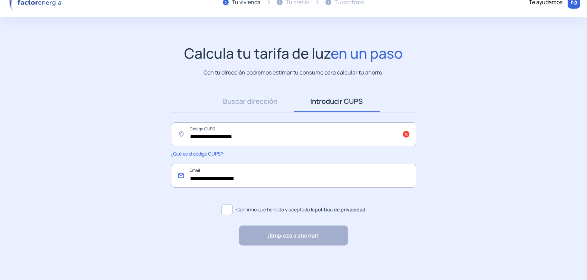 The width and height of the screenshot is (587, 280). Describe the element at coordinates (250, 102) in the screenshot. I see `a: Buscar dirección` at that location.